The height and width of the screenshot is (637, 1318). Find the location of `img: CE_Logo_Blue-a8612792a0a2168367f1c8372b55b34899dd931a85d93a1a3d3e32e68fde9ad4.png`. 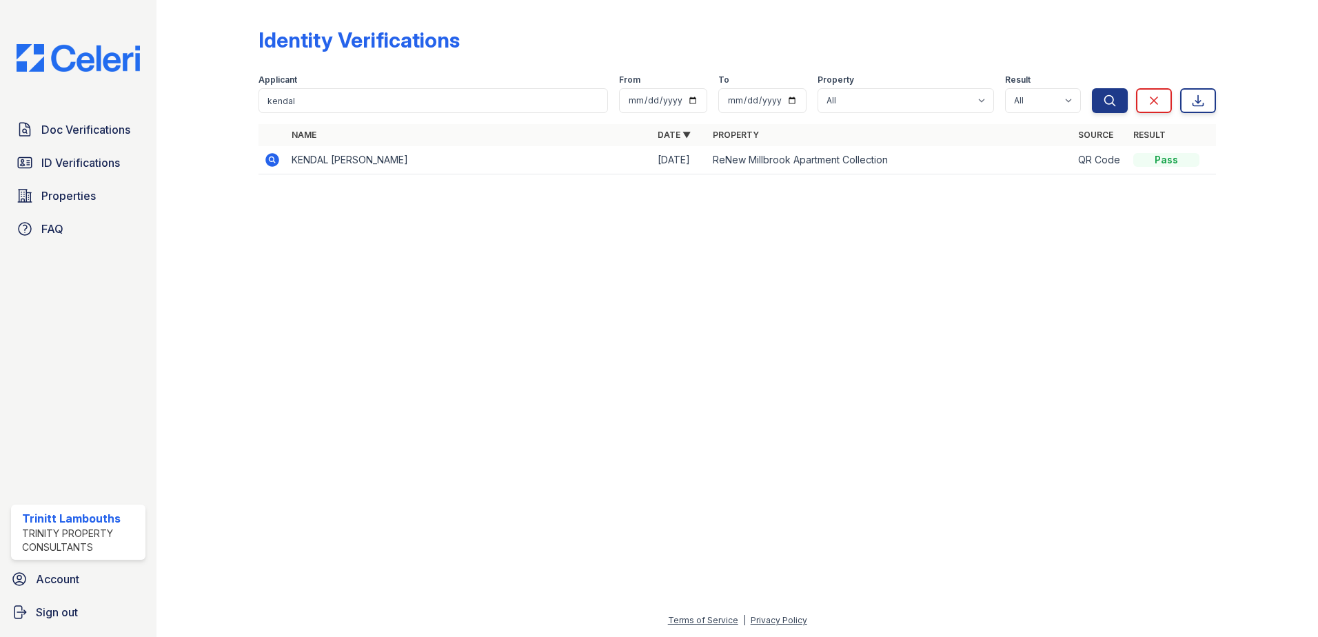

img: CE_Logo_Blue-a8612792a0a2168367f1c8372b55b34899dd931a85d93a1a3d3e32e68fde9ad4.png is located at coordinates (78, 58).